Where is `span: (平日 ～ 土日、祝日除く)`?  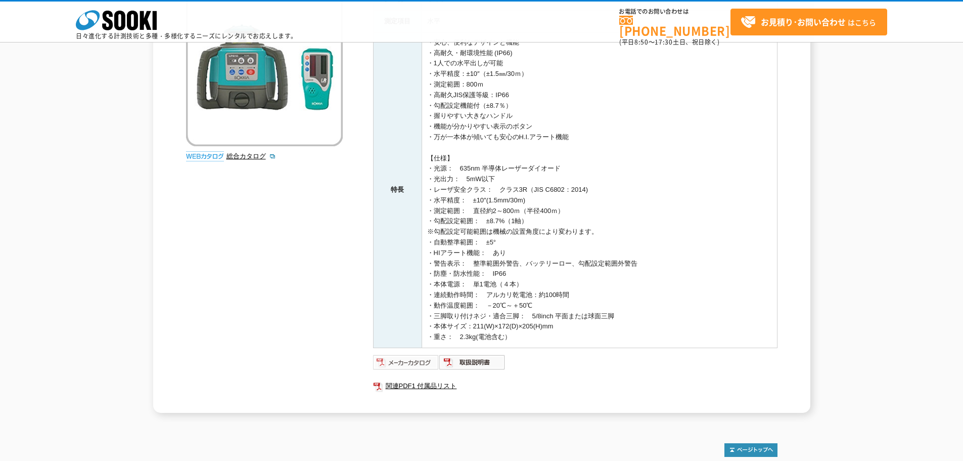 span: (平日 ～ 土日、祝日除く) is located at coordinates (669, 42).